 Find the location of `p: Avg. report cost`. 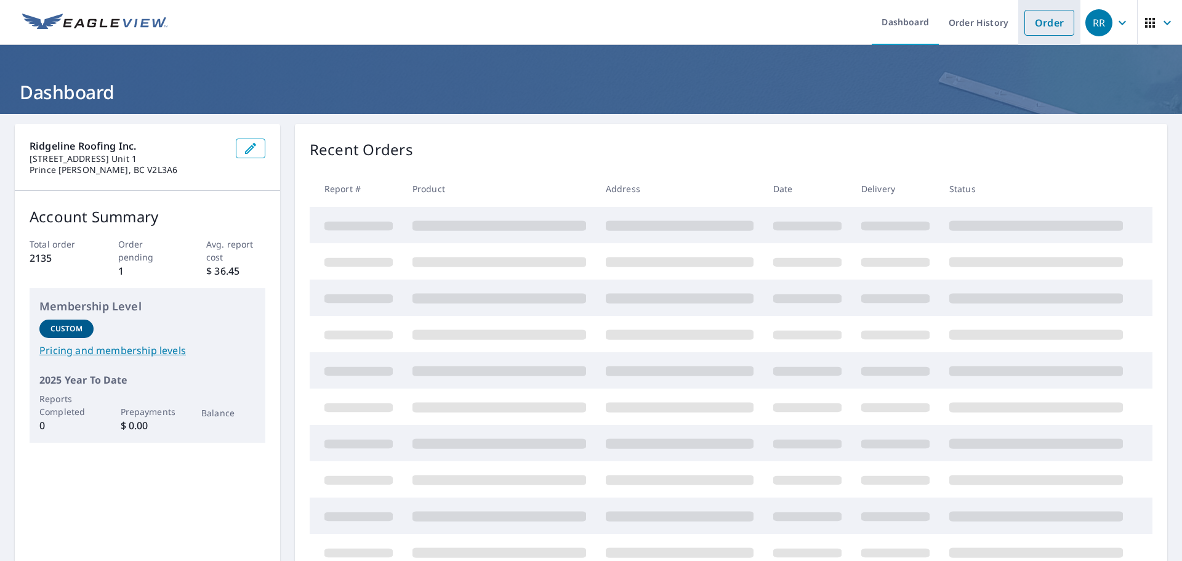

p: Avg. report cost is located at coordinates (236, 251).